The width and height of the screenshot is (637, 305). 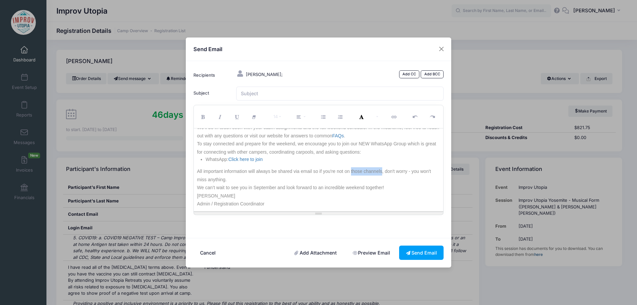 What do you see at coordinates (221, 116) in the screenshot?
I see `button: Italic (CTRL+I)` at bounding box center [221, 116].